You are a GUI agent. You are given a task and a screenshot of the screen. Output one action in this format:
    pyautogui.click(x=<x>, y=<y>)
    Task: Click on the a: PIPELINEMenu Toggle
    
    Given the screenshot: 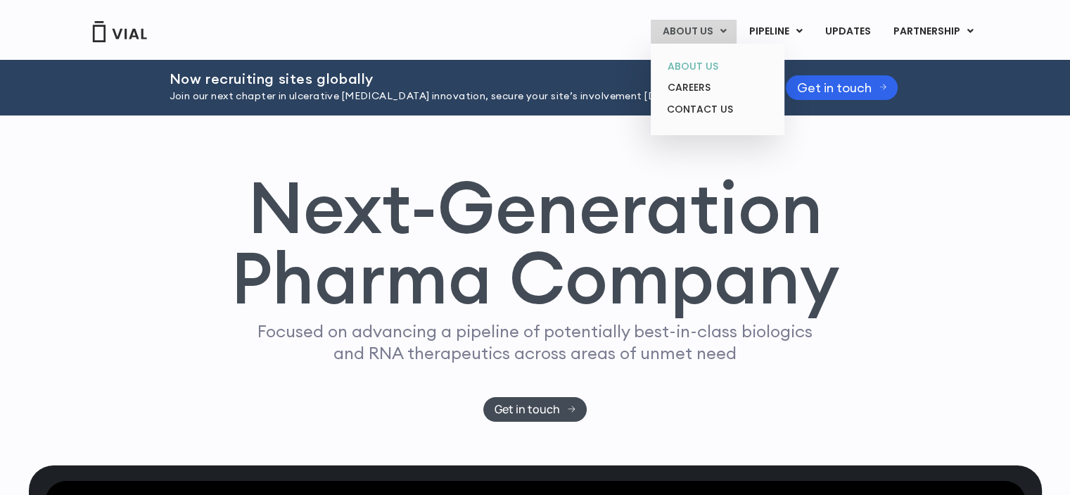 What is the action you would take?
    pyautogui.click(x=775, y=32)
    